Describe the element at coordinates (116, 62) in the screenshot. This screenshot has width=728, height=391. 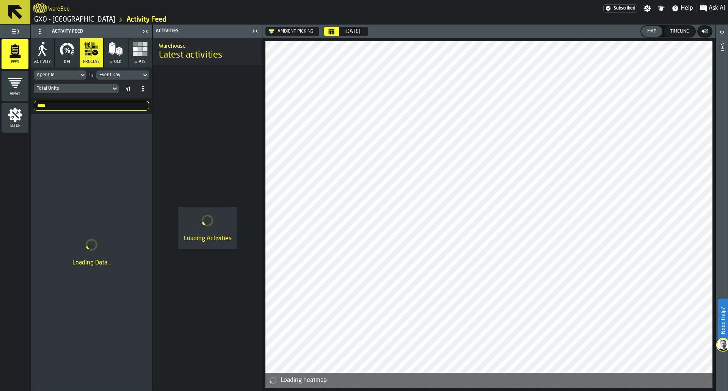
I see `span: Stock` at that location.